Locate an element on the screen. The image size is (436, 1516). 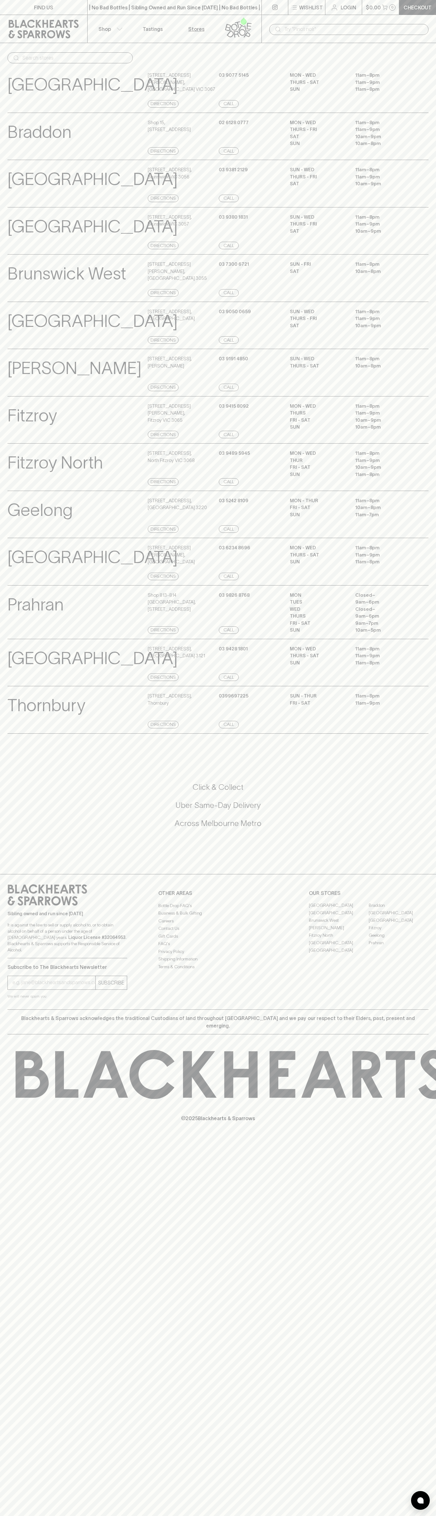
p: Stores is located at coordinates (196, 29).